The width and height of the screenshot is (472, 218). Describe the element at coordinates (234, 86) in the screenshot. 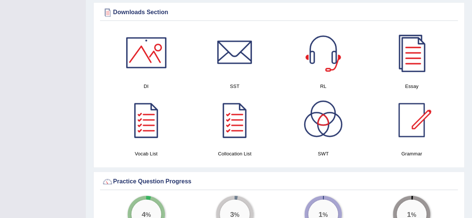

I see `h4: SST` at that location.